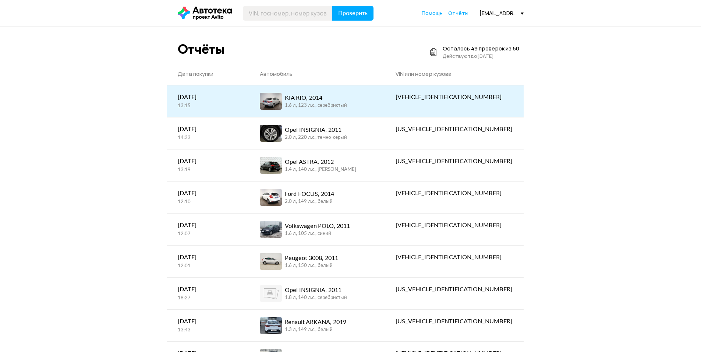 Image resolution: width=701 pixels, height=352 pixels. Describe the element at coordinates (201, 49) in the screenshot. I see `div: Отчёты` at that location.